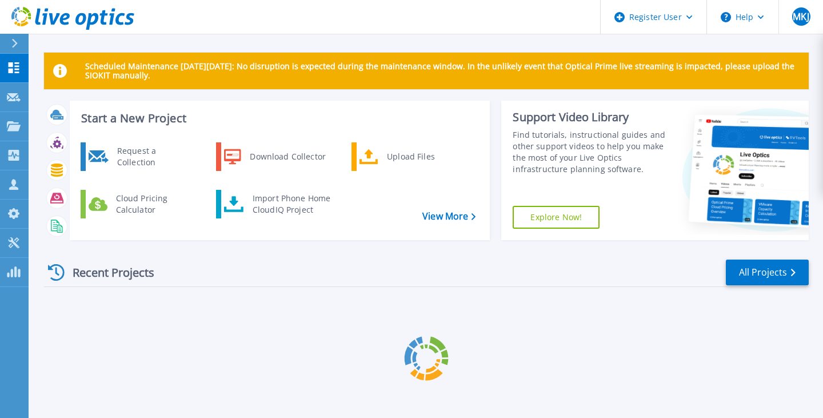 The height and width of the screenshot is (418, 823). I want to click on div: Support Video Library, so click(589, 117).